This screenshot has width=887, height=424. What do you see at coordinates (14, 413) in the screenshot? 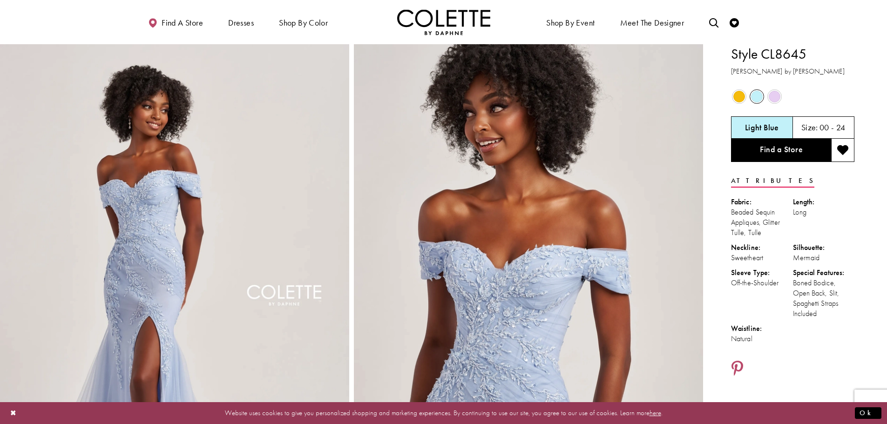
I see `button: Close Dialog` at bounding box center [14, 413].